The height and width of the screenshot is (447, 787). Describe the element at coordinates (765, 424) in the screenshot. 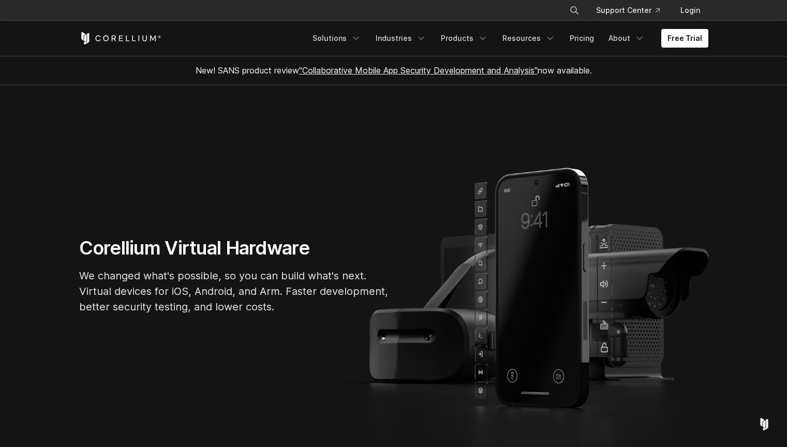

I see `div: Open Intercom Messenger` at that location.